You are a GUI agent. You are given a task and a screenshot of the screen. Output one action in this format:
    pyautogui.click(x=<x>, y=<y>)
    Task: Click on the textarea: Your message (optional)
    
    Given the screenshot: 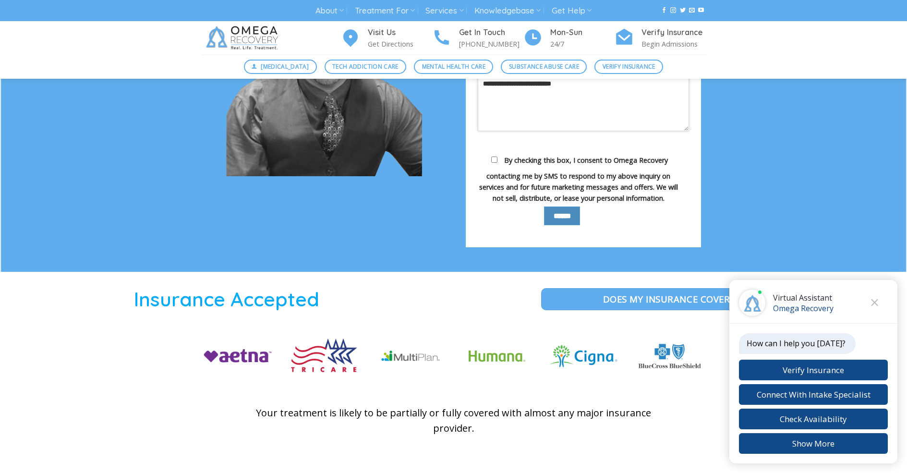 What is the action you would take?
    pyautogui.click(x=583, y=102)
    